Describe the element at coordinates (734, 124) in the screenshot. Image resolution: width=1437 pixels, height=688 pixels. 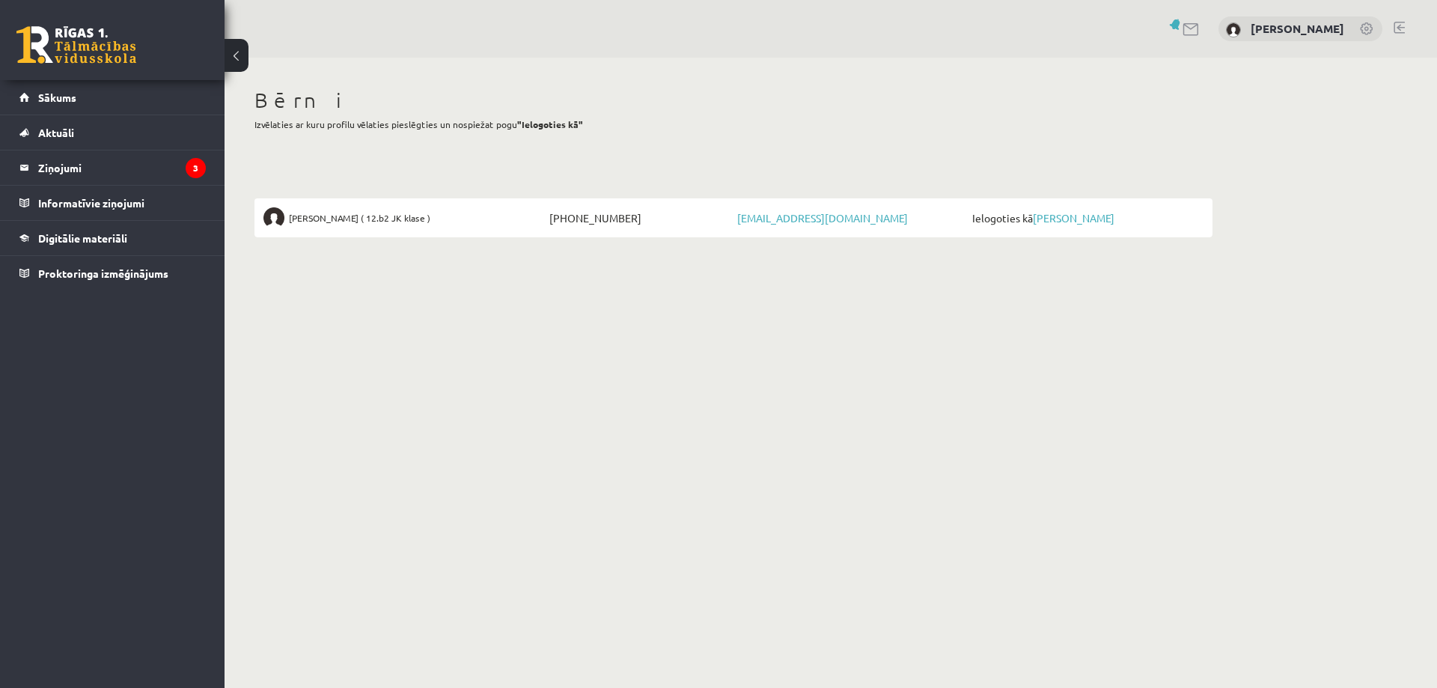
I see `p: Izvēlaties ar kuru profilu vēlaties pieslēgties un nospiežat pogu` at that location.